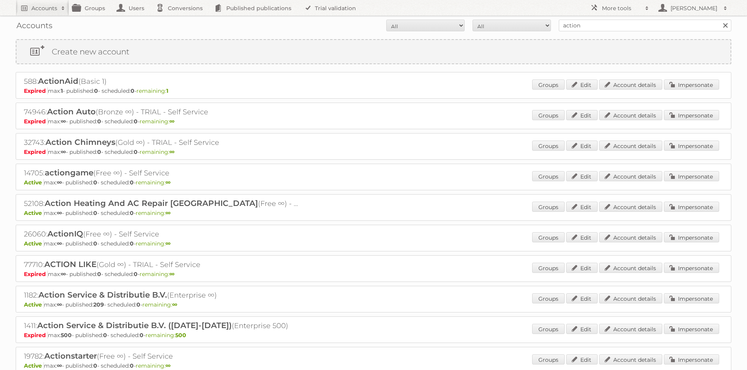  I want to click on h2: 1411: (Enterprise 500), so click(161, 326).